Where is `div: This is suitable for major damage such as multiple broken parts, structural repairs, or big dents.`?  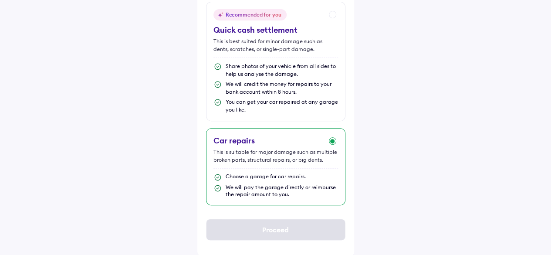
div: This is suitable for major damage such as multiple broken parts, structural repairs, or big dents. is located at coordinates (276, 156).